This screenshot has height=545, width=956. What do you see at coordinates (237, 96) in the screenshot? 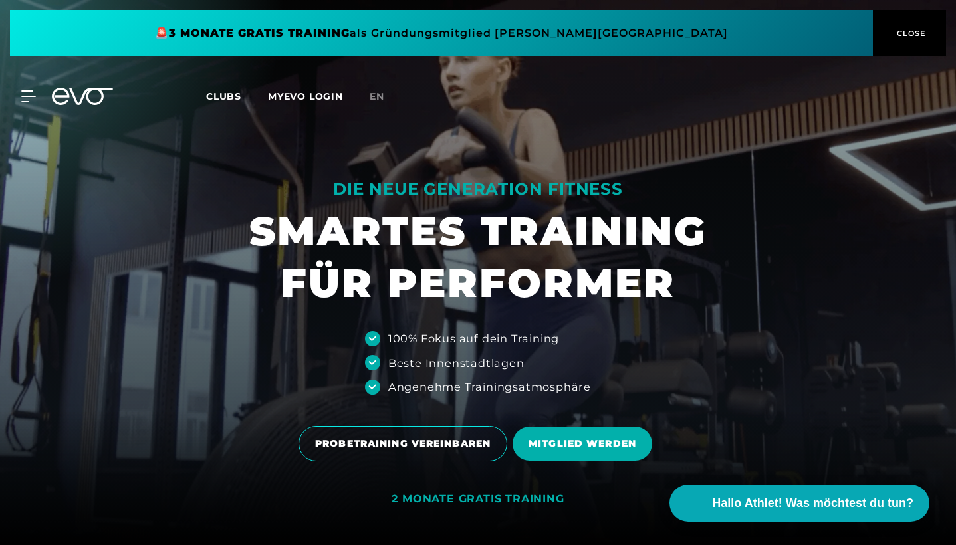
I see `a: Clubs` at bounding box center [237, 96].